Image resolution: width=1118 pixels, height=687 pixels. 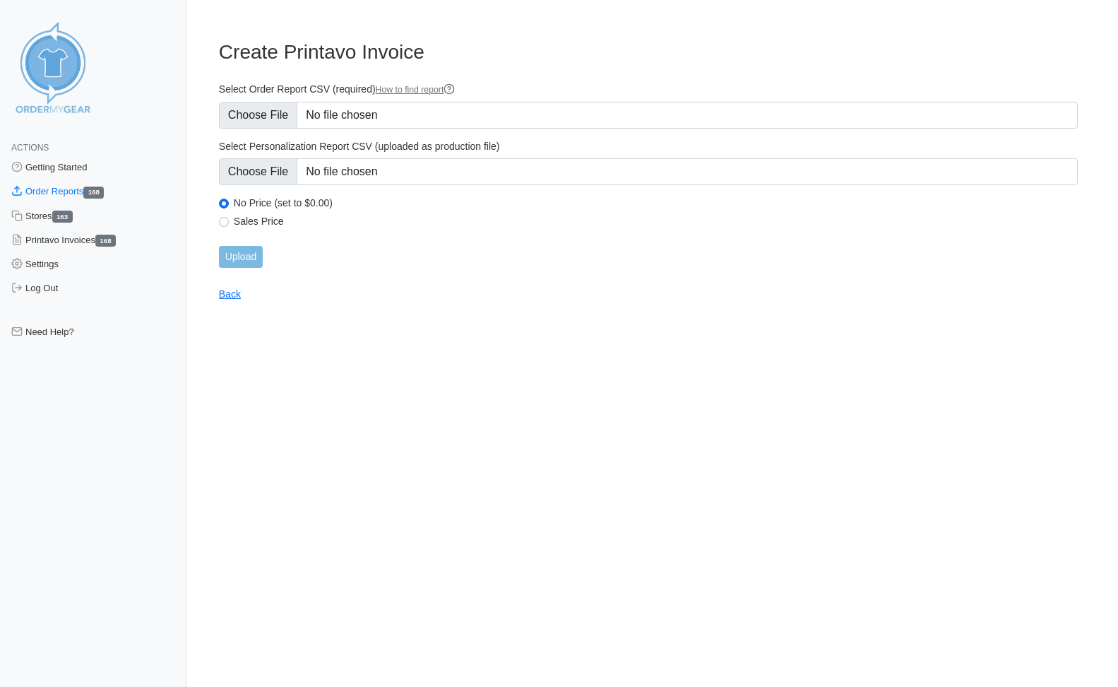 What do you see at coordinates (30, 148) in the screenshot?
I see `span: Actions` at bounding box center [30, 148].